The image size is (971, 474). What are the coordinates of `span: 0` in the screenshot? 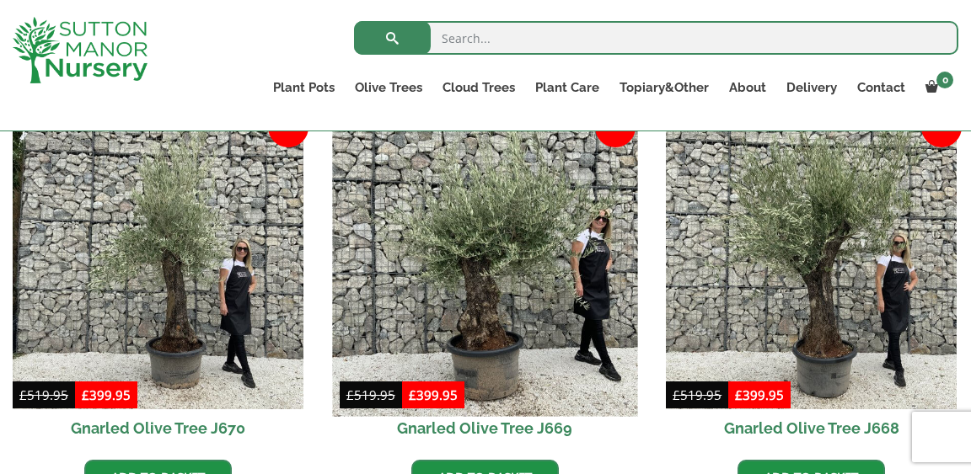 It's located at (945, 80).